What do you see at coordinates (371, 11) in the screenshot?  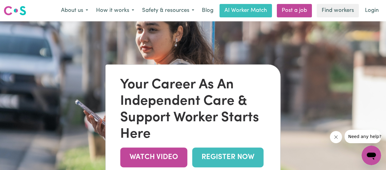 I see `a: Login` at bounding box center [371, 11].